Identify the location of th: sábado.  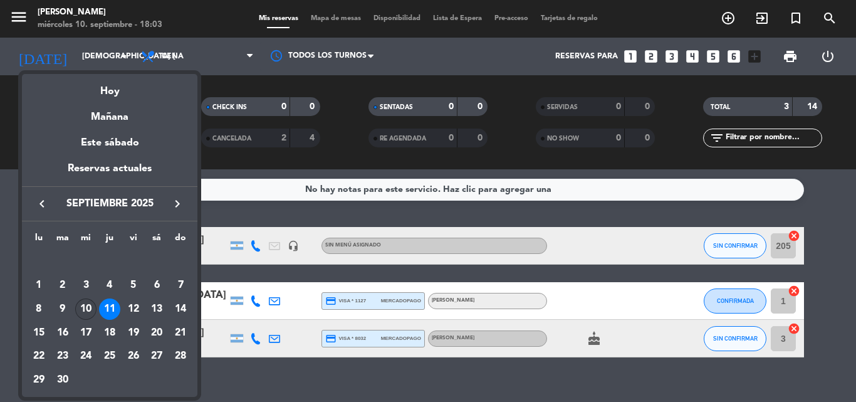
(157, 240).